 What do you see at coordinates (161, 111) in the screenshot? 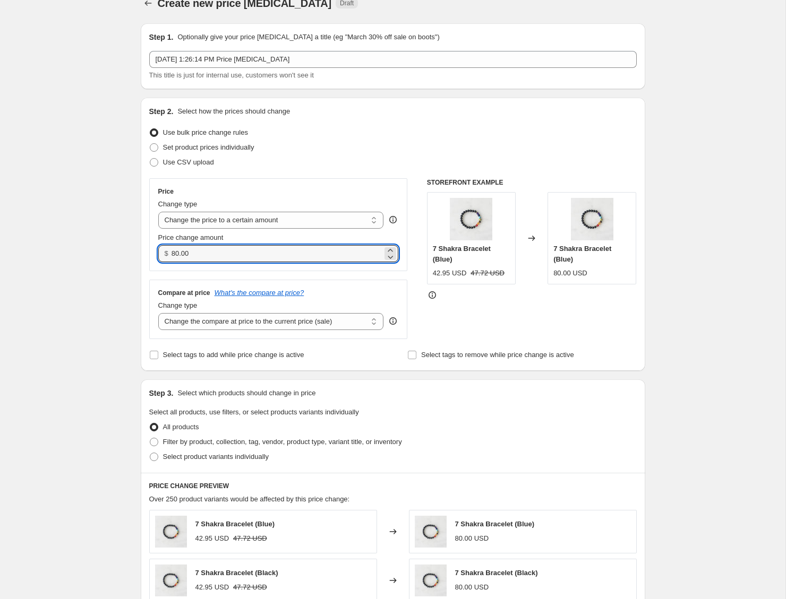
I see `h2: Step 2.` at bounding box center [161, 111].